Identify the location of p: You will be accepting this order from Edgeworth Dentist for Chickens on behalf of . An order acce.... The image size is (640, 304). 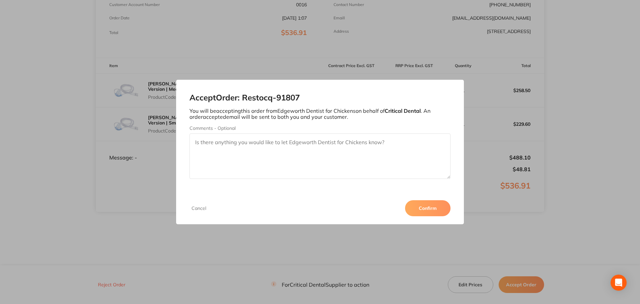
(320, 114).